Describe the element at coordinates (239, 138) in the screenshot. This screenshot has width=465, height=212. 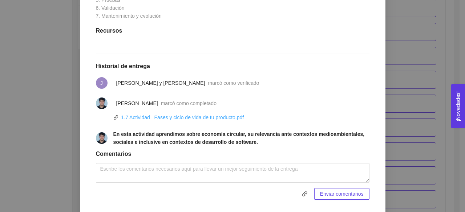
I see `strong: En esta actividad aprendimos sobre economía circular, su relevancia ante contextos medioambiental...` at that location.